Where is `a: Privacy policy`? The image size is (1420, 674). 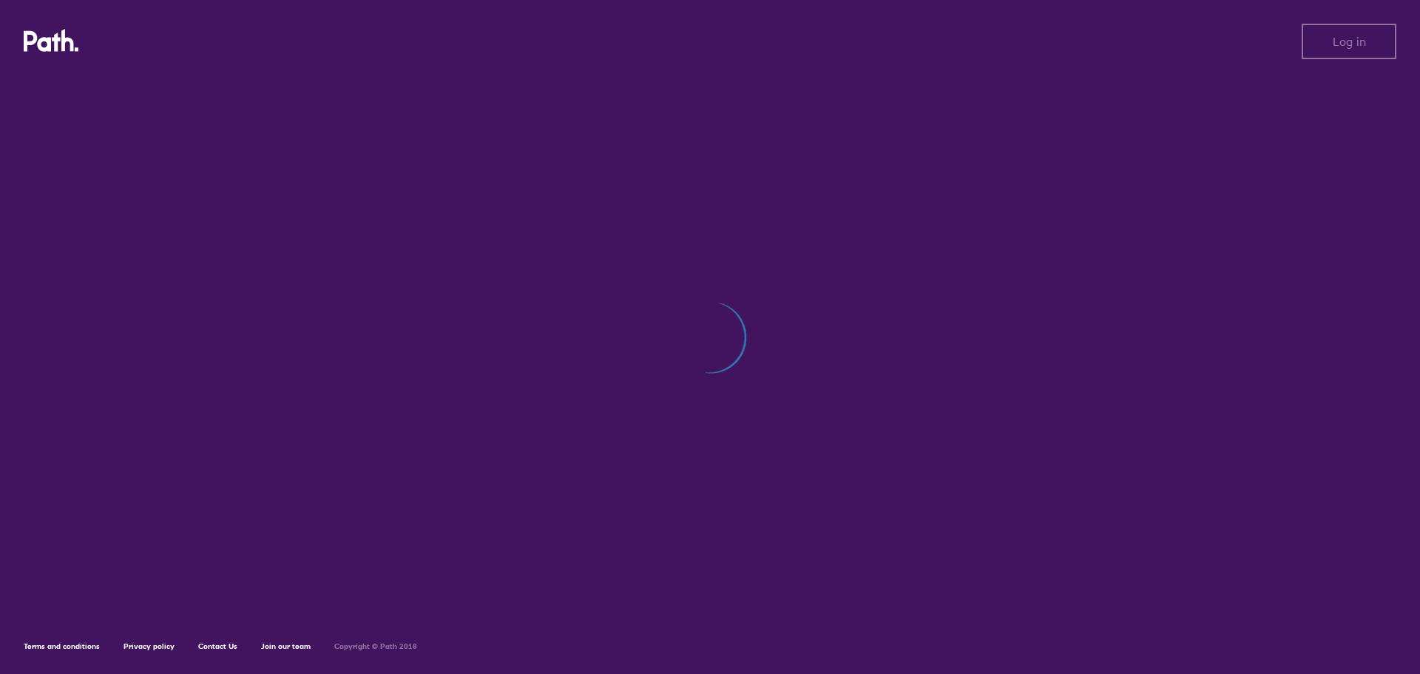 a: Privacy policy is located at coordinates (149, 646).